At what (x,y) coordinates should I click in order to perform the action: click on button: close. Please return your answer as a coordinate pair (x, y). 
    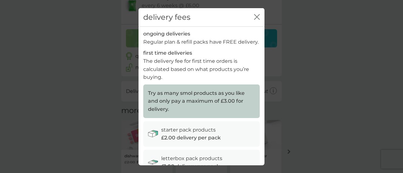
    Looking at the image, I should click on (257, 17).